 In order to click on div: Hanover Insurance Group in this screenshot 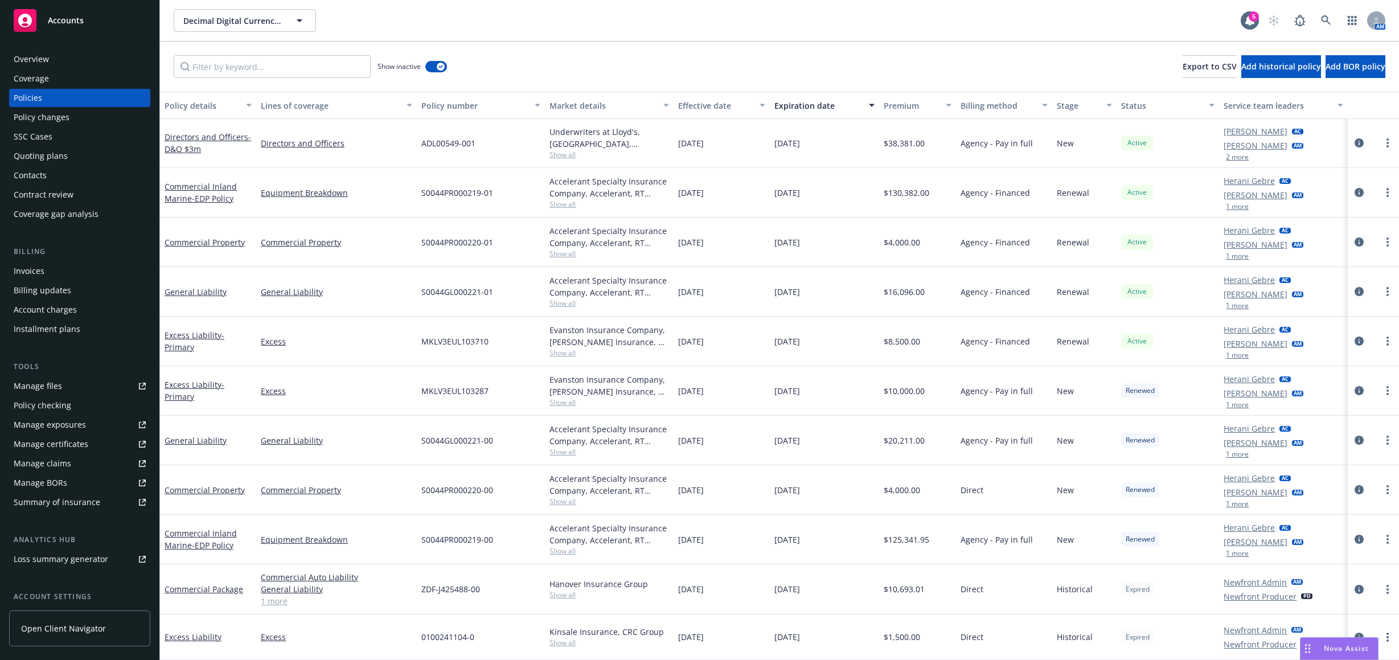, I will do `click(609, 584)`.